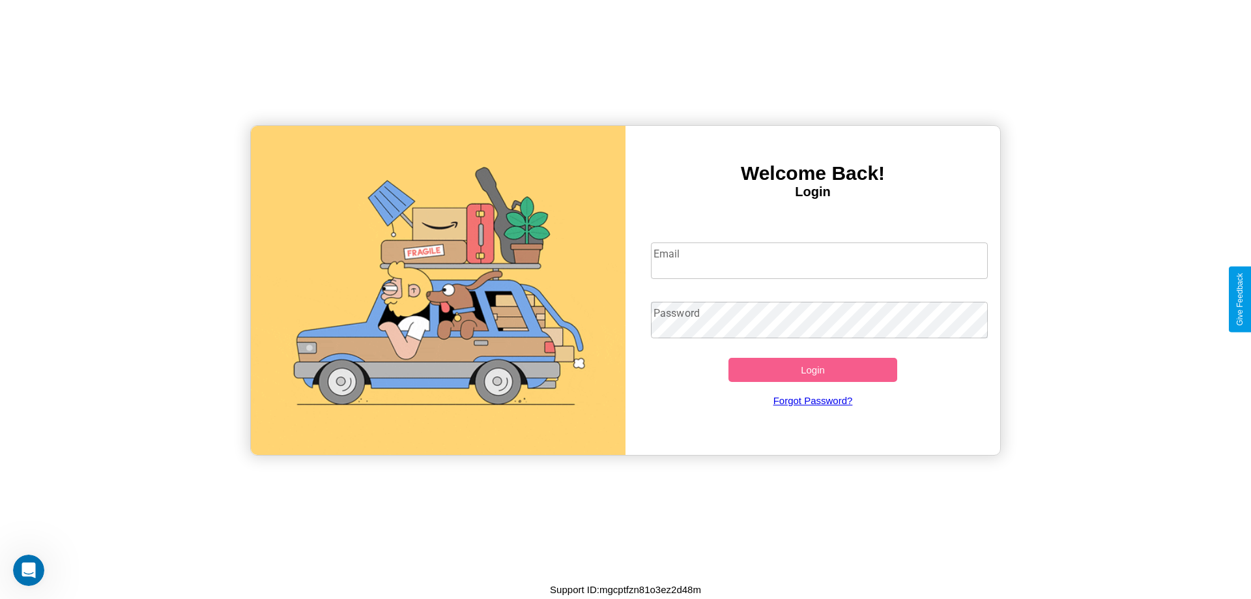  Describe the element at coordinates (438, 290) in the screenshot. I see `img: gif` at that location.